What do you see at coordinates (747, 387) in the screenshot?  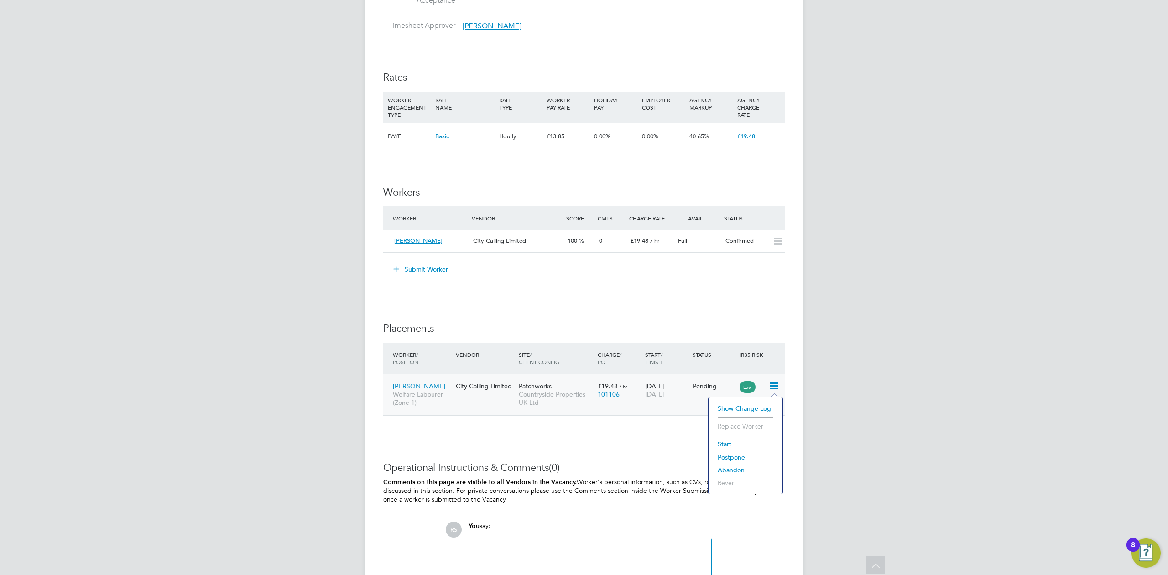 I see `span: Low` at bounding box center [747, 387].